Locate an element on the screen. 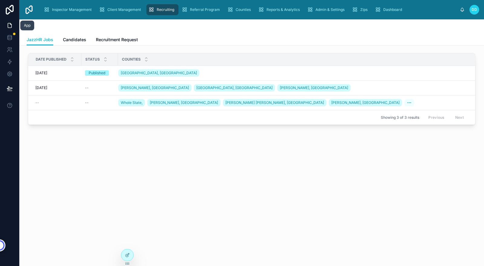 This screenshot has width=484, height=266. a: Published is located at coordinates (100, 73).